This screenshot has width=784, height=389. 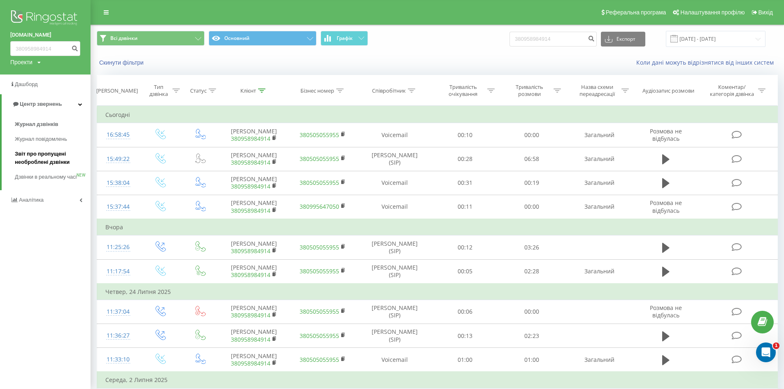 What do you see at coordinates (41, 139) in the screenshot?
I see `span: Журнал повідомлень` at bounding box center [41, 139].